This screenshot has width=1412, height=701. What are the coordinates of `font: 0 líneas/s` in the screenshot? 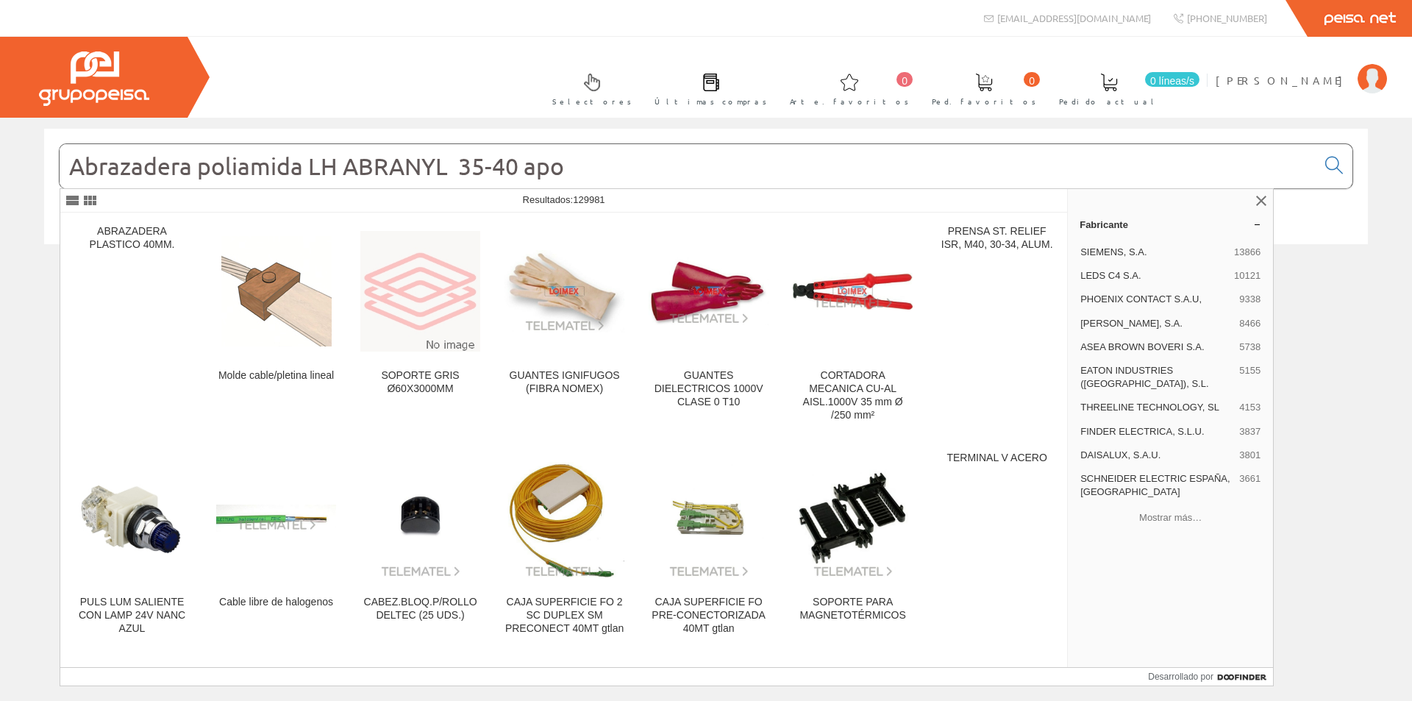 It's located at (1172, 81).